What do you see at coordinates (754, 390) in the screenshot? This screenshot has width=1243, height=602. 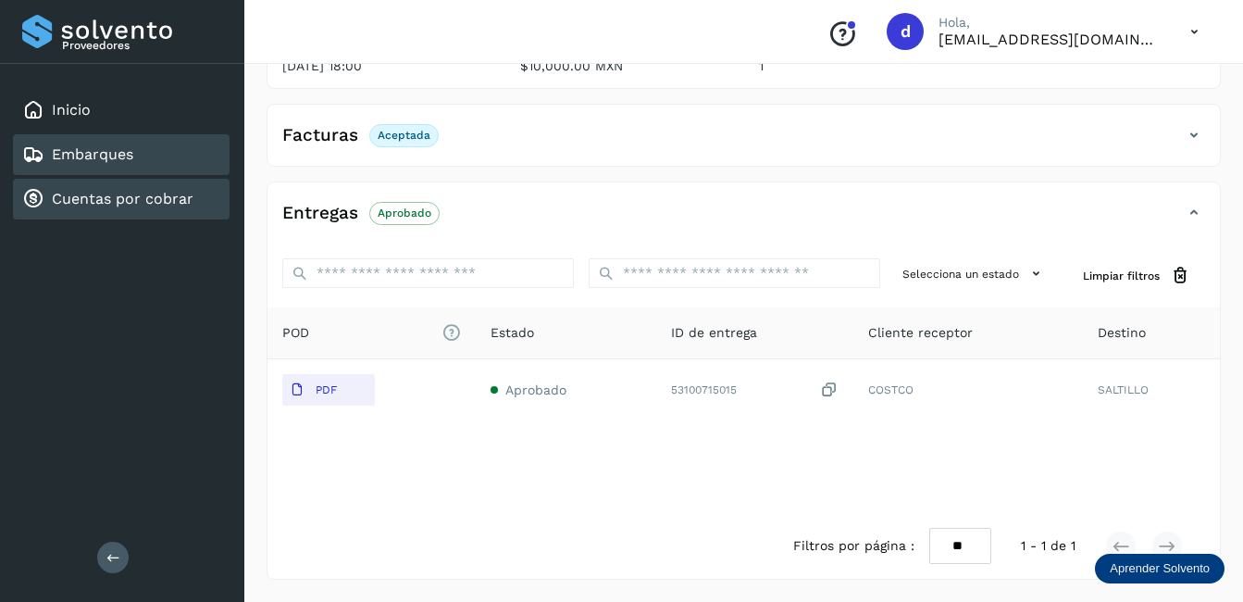 I see `div: 53100715015` at bounding box center [754, 390].